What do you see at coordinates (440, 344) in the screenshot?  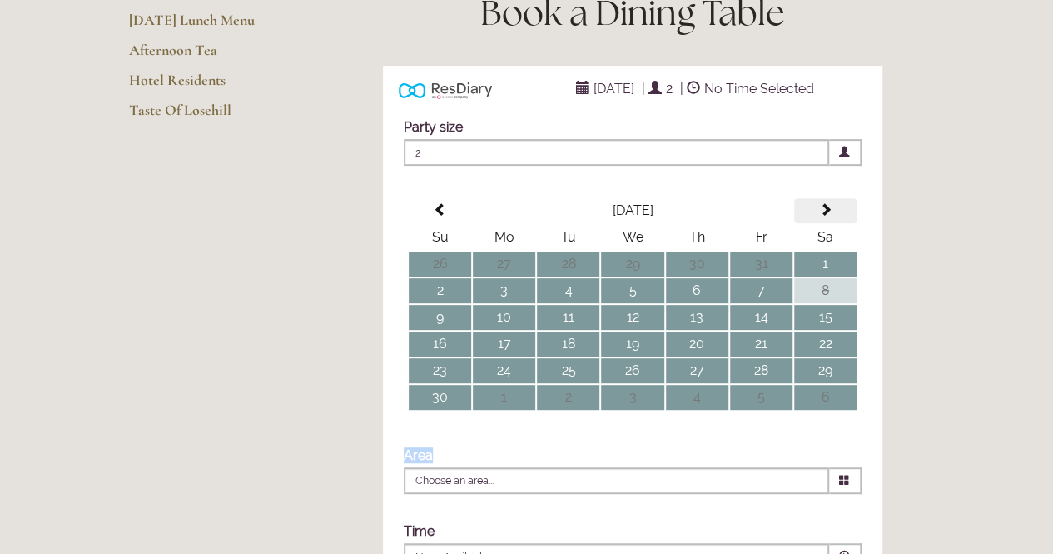 I see `td: 16` at bounding box center [440, 344].